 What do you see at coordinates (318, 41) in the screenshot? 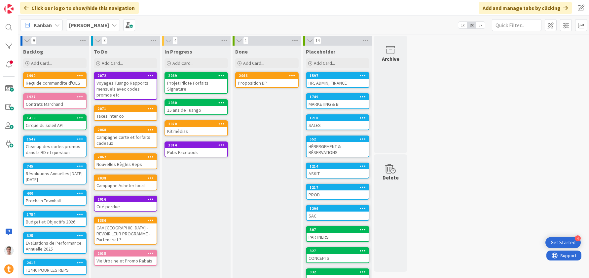
I see `span: 14` at bounding box center [318, 41].